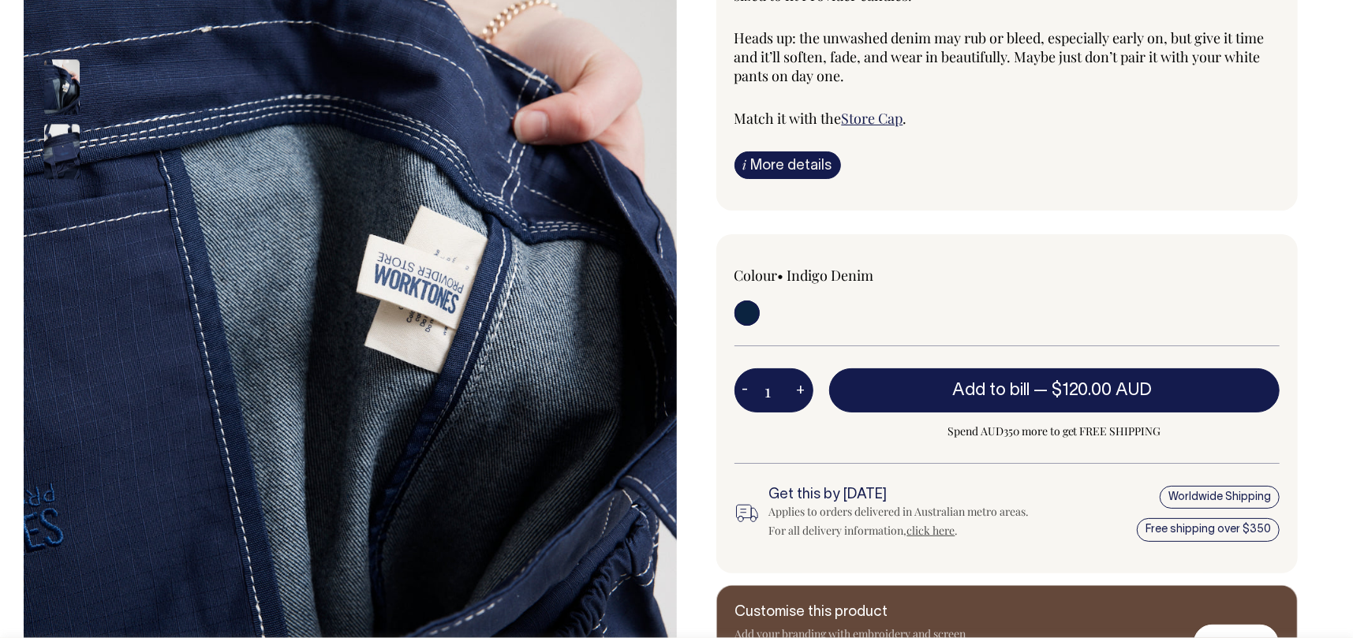  What do you see at coordinates (900, 521) in the screenshot?
I see `div: Applies to orders delivered in Australian metro areas. For all delivery information, .` at bounding box center [900, 521].